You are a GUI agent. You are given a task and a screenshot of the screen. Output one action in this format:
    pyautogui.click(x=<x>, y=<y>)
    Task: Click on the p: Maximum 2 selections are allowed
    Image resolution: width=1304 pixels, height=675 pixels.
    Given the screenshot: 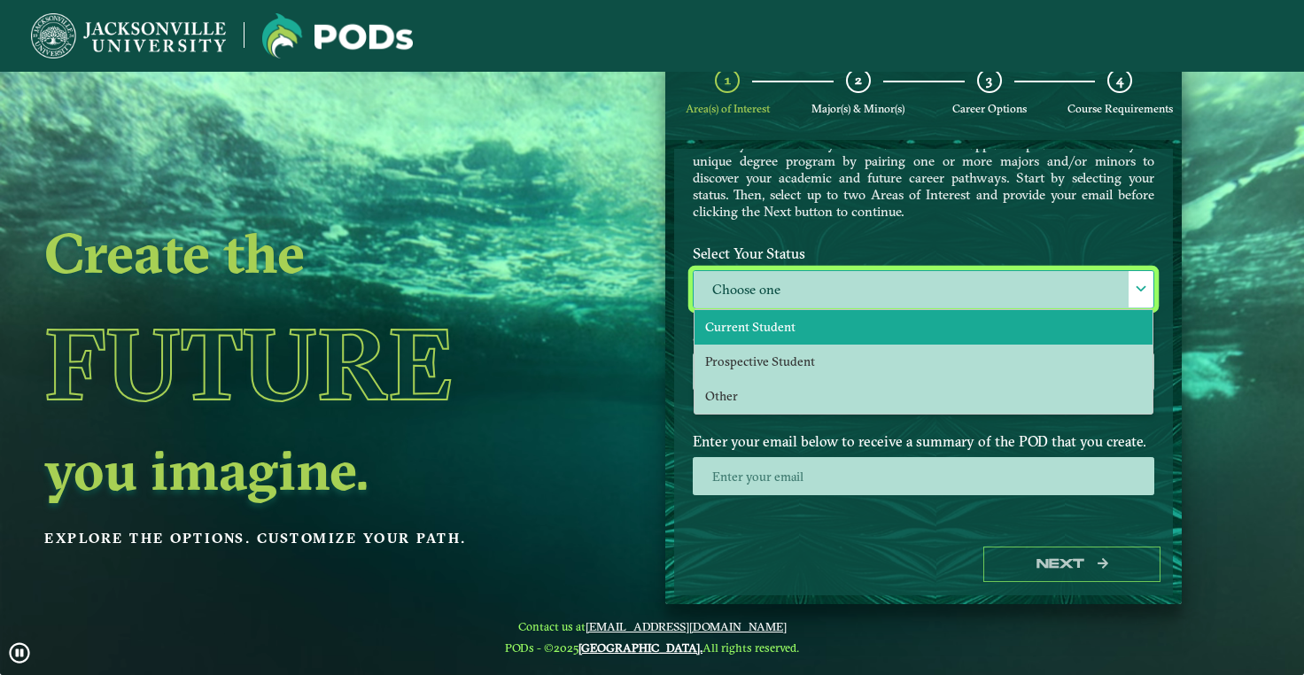 What is the action you would take?
    pyautogui.click(x=923, y=404)
    